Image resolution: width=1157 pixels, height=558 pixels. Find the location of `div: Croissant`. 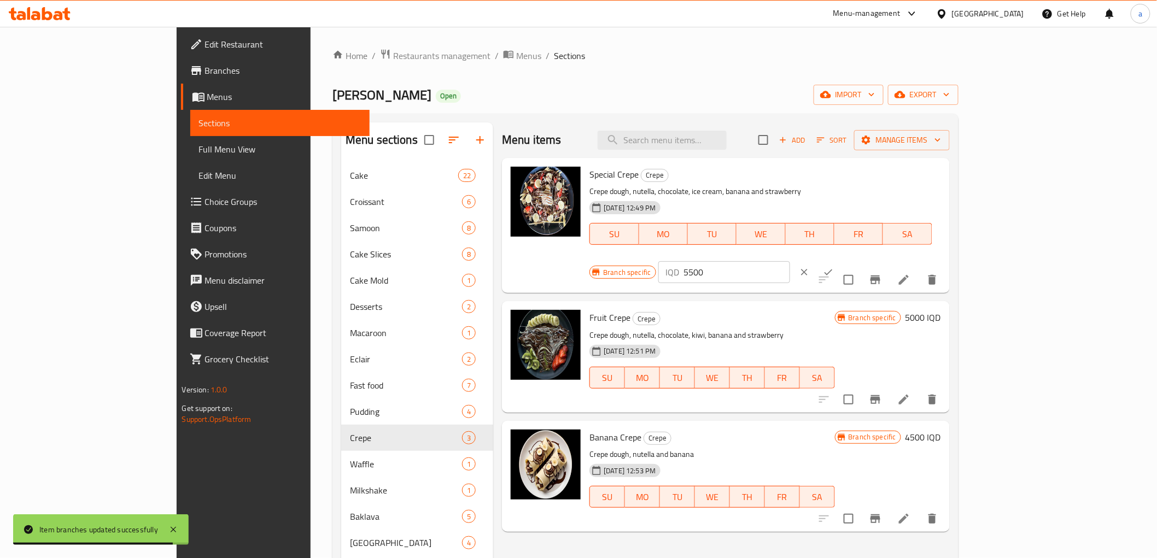

div: Croissant is located at coordinates (406, 202).